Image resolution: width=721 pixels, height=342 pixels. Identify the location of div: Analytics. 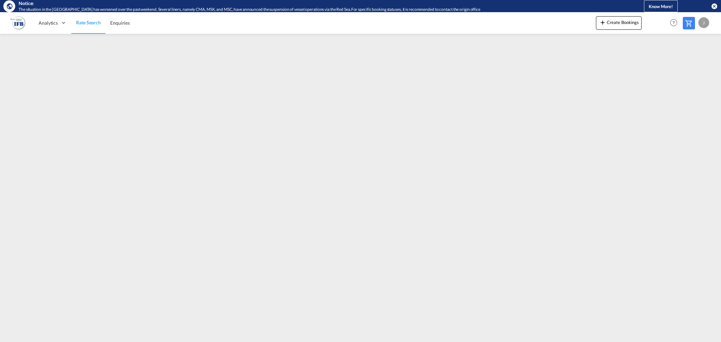
(52, 23).